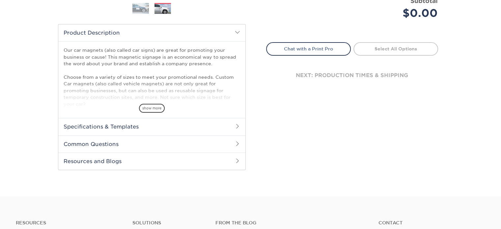 This screenshot has height=229, width=501. I want to click on h2: Common Questions, so click(152, 144).